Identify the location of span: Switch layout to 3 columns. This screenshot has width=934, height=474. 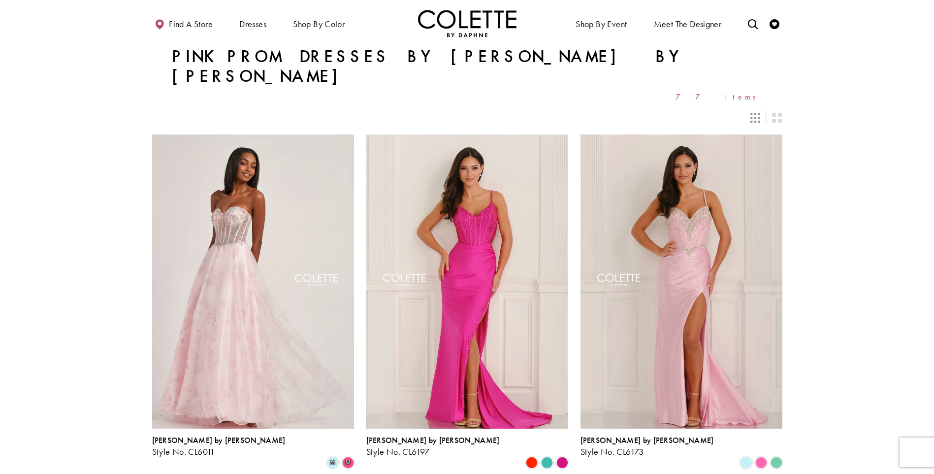
(756, 118).